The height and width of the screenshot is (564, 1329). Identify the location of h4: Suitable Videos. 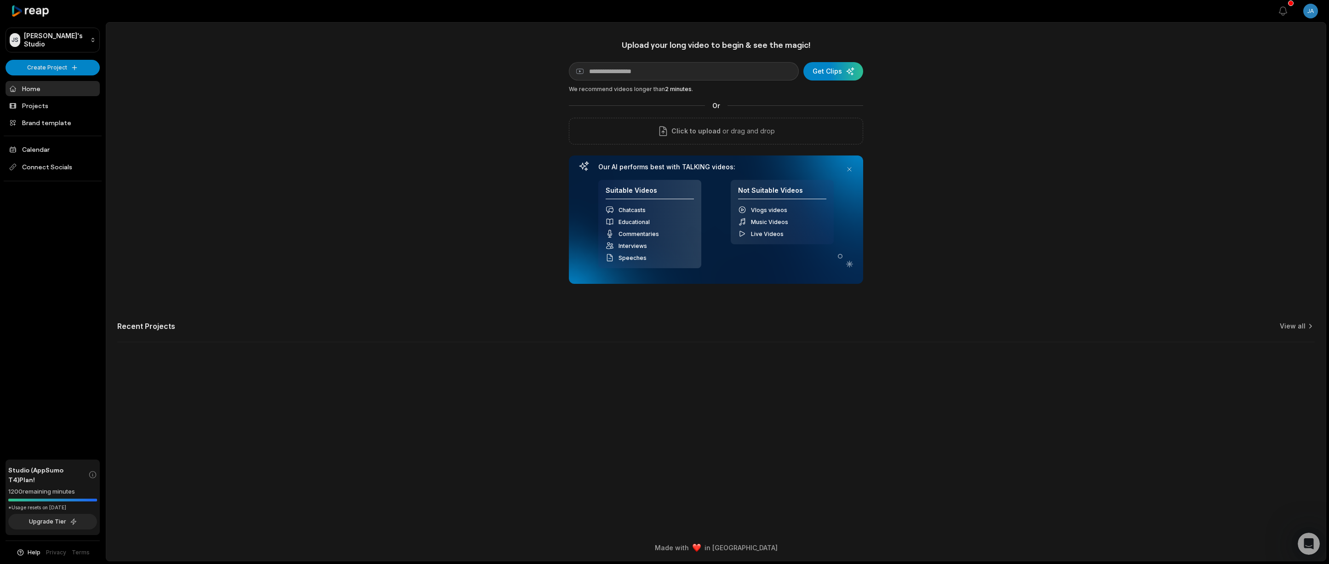
(650, 193).